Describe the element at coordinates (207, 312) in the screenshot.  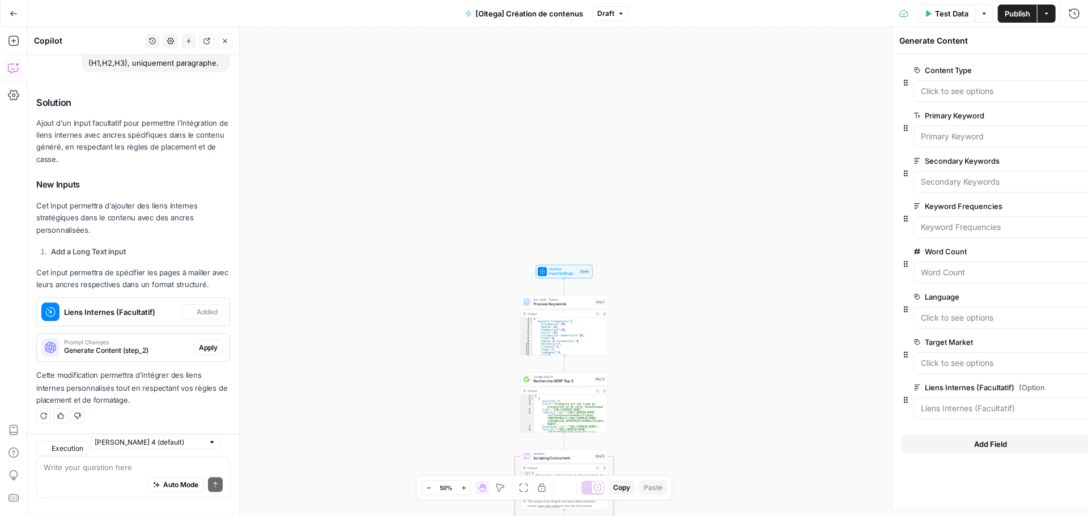
I see `span: Added` at that location.